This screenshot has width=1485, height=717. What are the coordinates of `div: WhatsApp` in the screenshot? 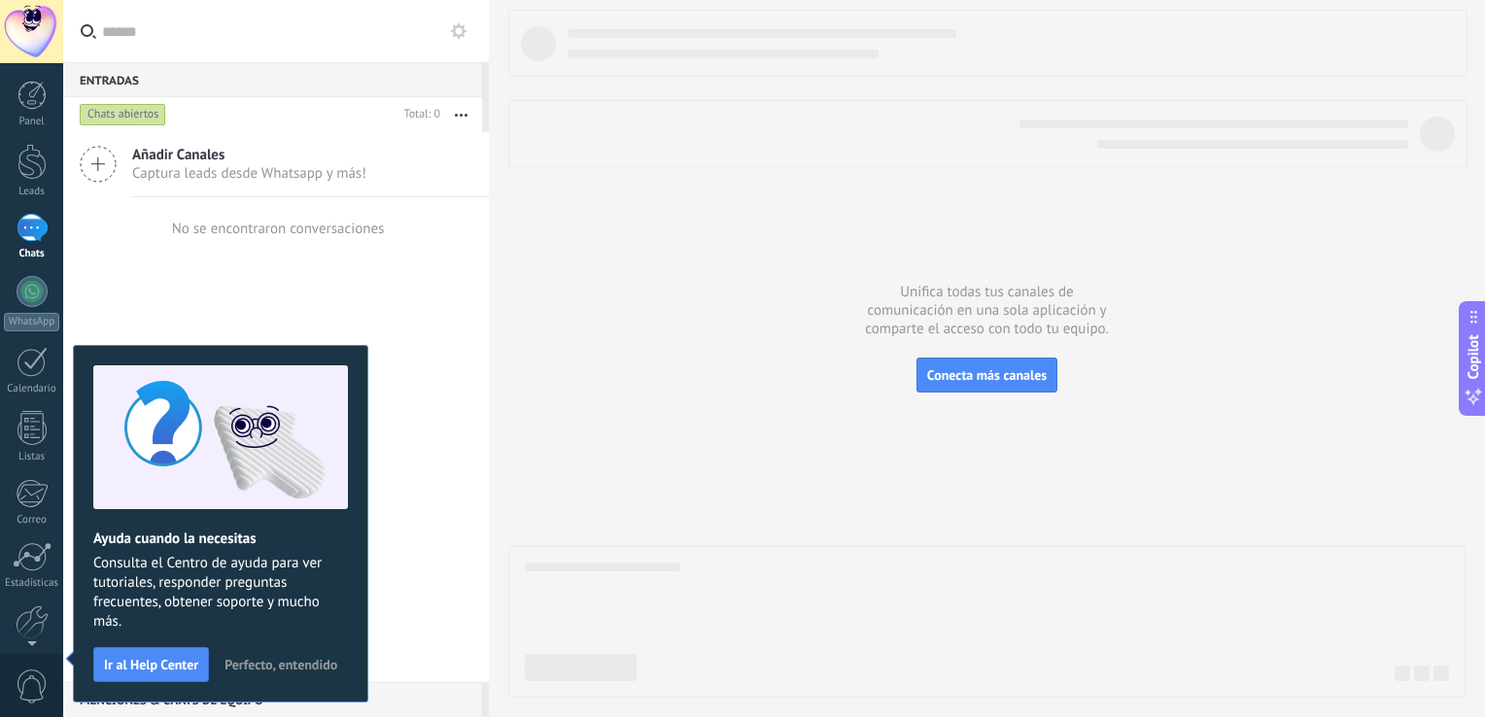 It's located at (31, 322).